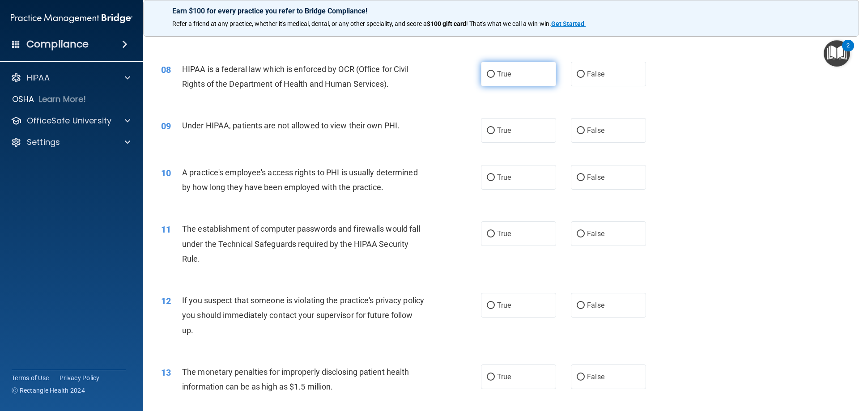 This screenshot has height=411, width=859. What do you see at coordinates (70, 121) in the screenshot?
I see `a: OfficeSafe University` at bounding box center [70, 121].